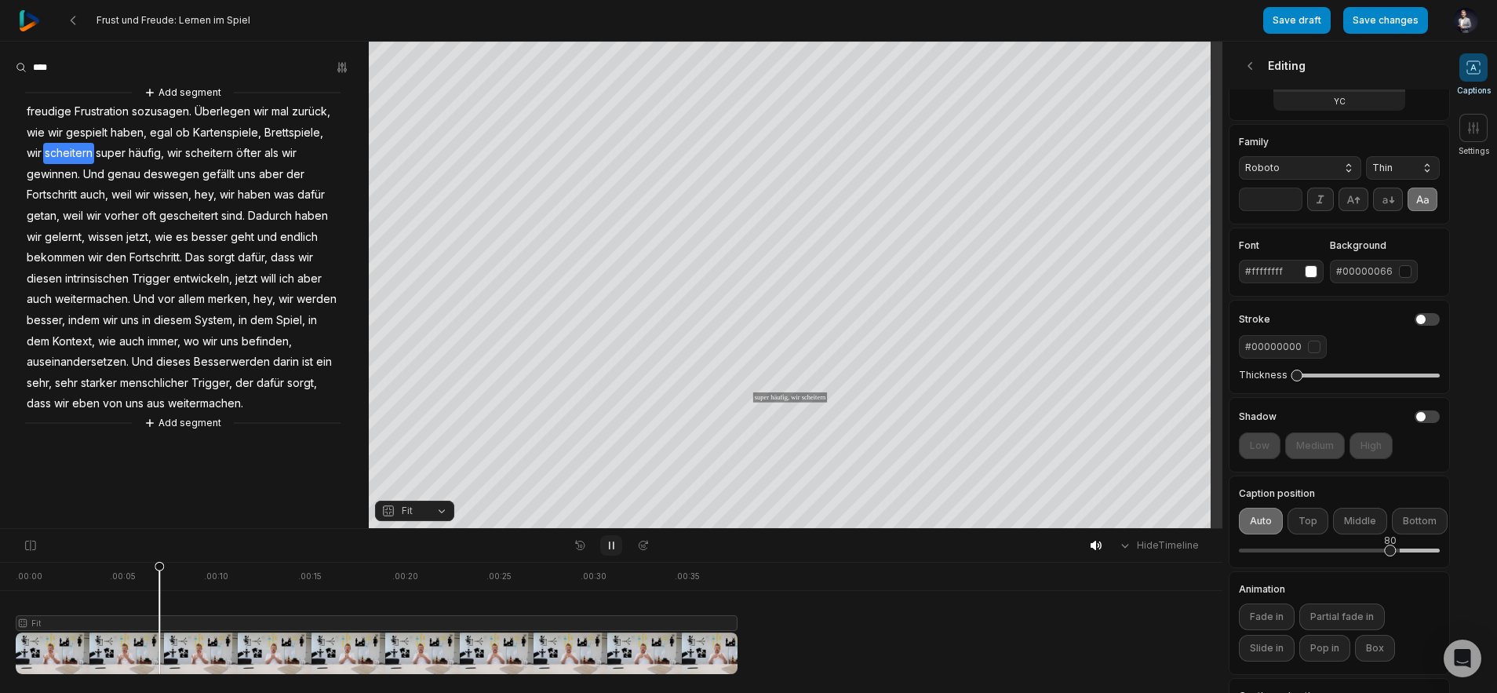  What do you see at coordinates (1324, 648) in the screenshot?
I see `button: Pop in` at bounding box center [1324, 648].